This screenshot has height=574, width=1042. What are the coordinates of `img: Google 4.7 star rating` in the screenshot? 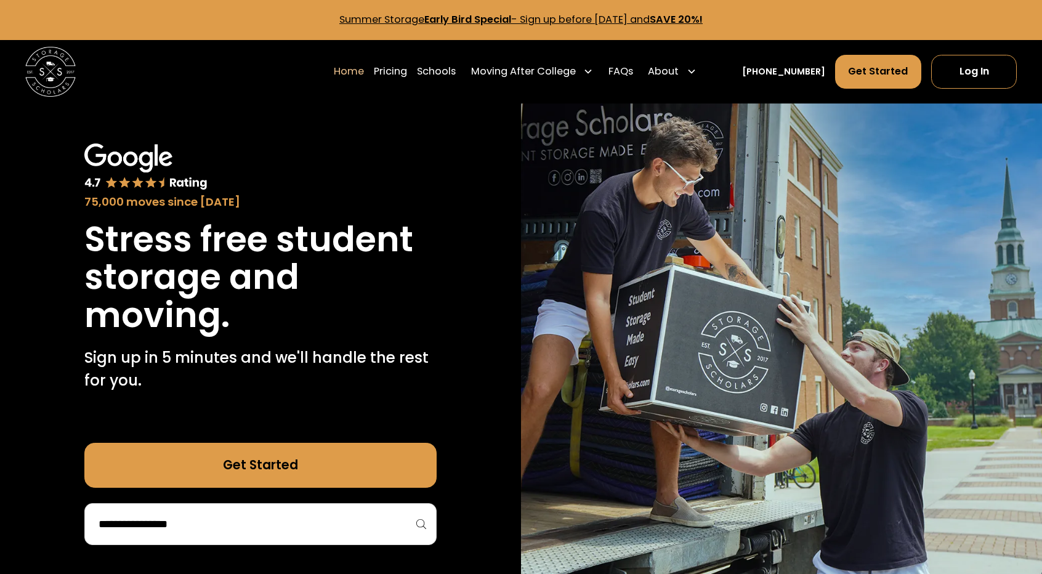 It's located at (146, 167).